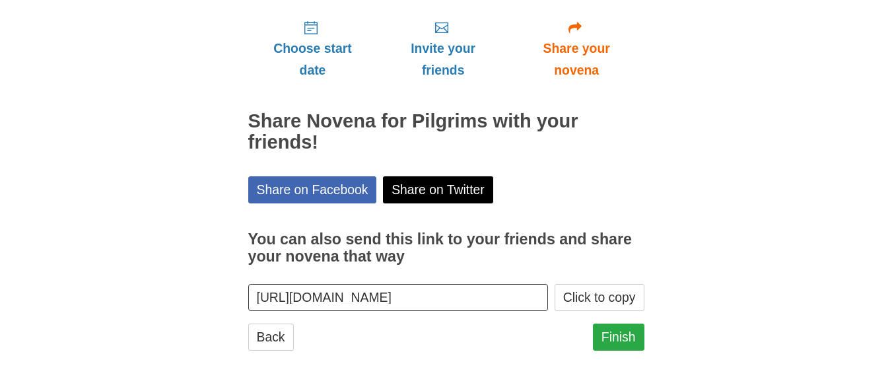  I want to click on span: Choose start date, so click(313, 59).